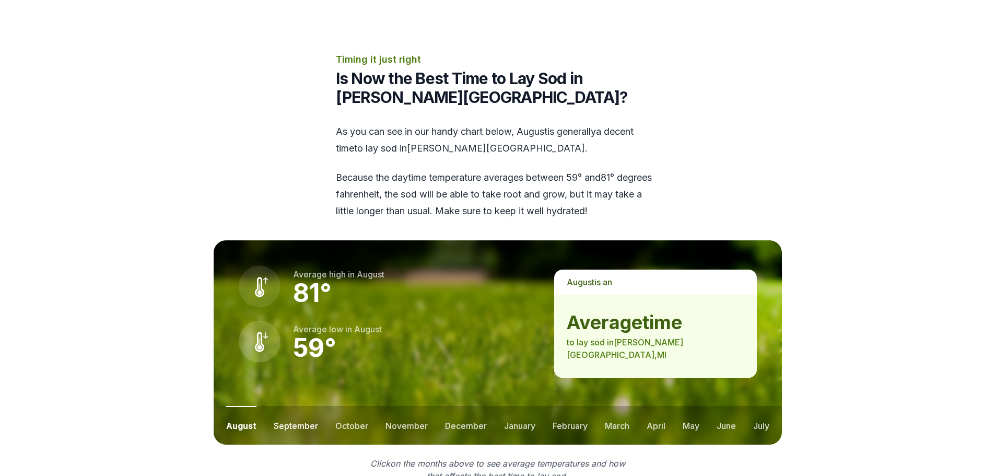 The image size is (995, 476). What do you see at coordinates (691, 425) in the screenshot?
I see `button: may` at bounding box center [691, 425].